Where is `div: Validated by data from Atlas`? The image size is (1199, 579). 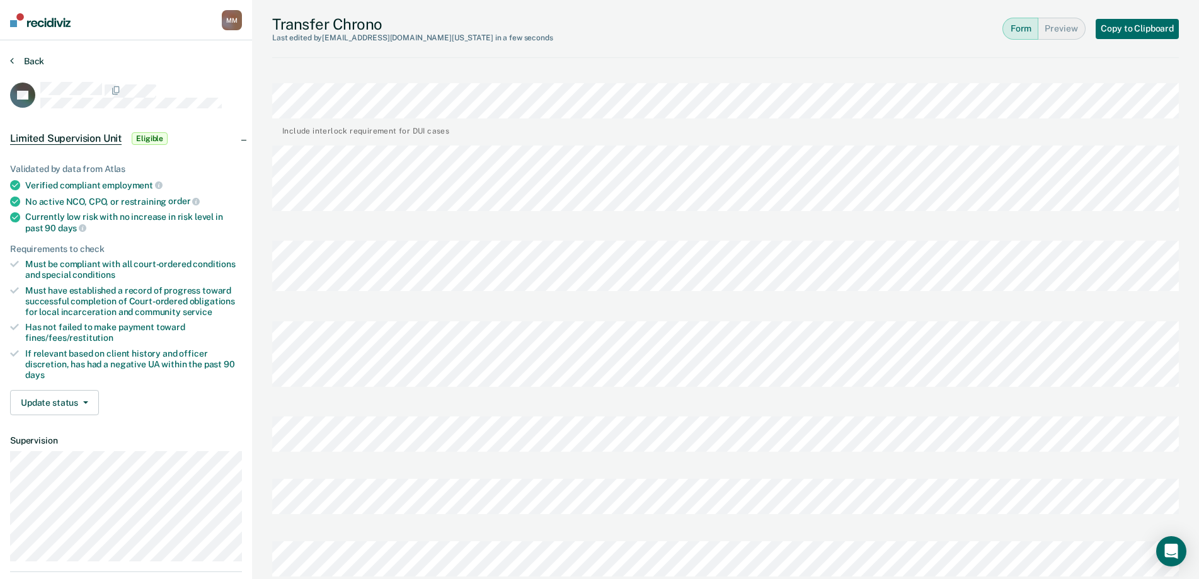 div: Validated by data from Atlas is located at coordinates (126, 169).